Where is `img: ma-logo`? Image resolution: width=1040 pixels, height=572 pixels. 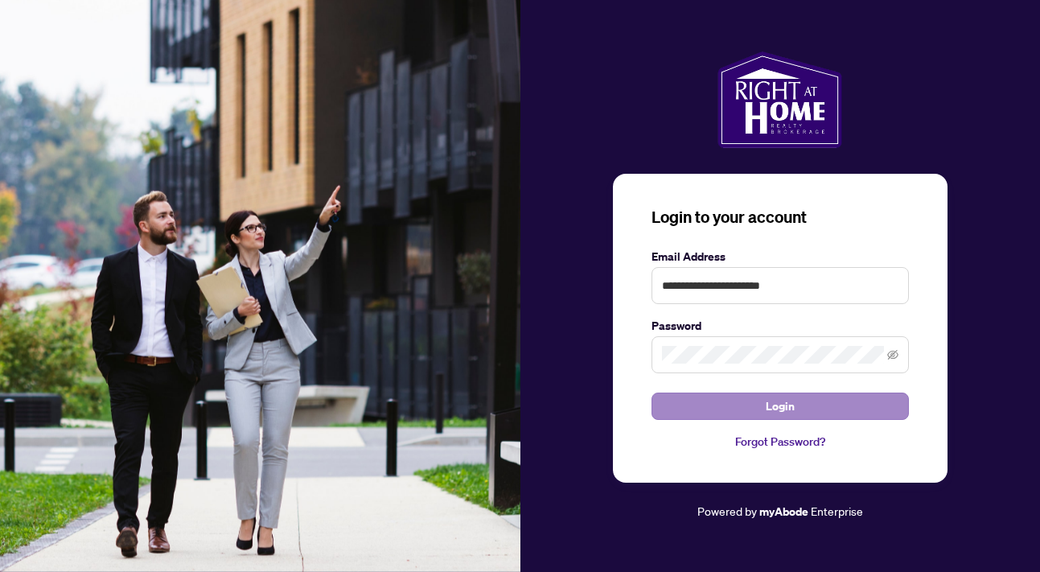
img: ma-logo is located at coordinates (779, 100).